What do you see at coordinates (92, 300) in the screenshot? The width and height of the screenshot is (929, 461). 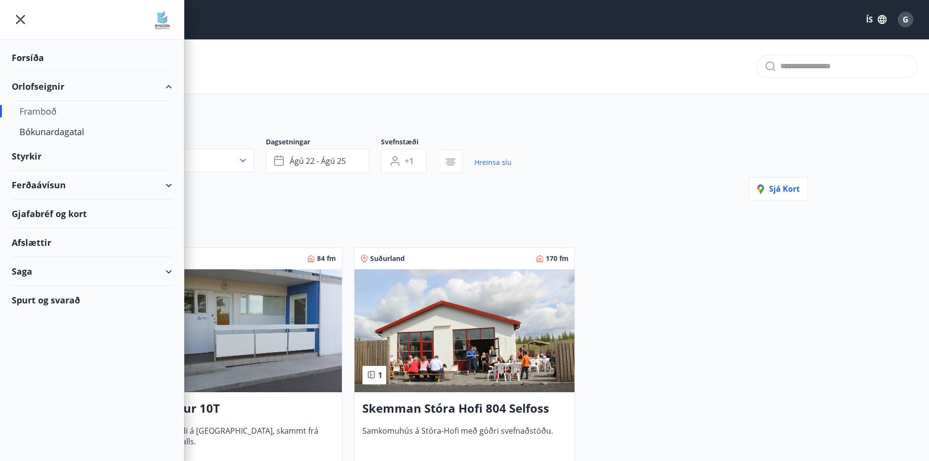 I see `div: Spurt og svarað` at bounding box center [92, 300].